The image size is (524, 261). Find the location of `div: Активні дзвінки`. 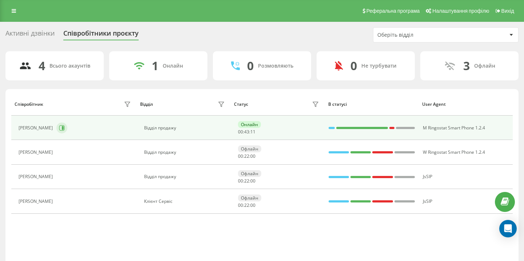

div: Активні дзвінки is located at coordinates (30, 35).